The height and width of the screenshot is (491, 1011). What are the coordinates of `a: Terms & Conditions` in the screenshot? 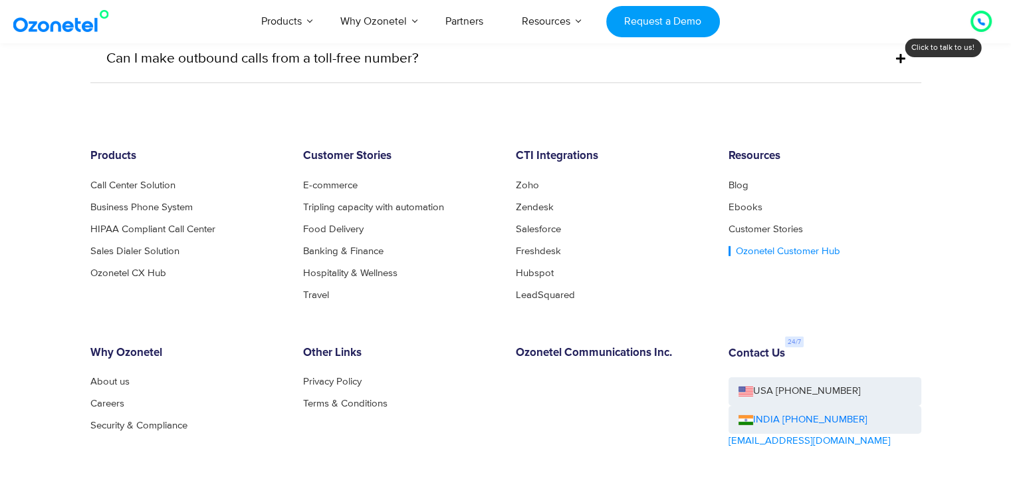 It's located at (345, 403).